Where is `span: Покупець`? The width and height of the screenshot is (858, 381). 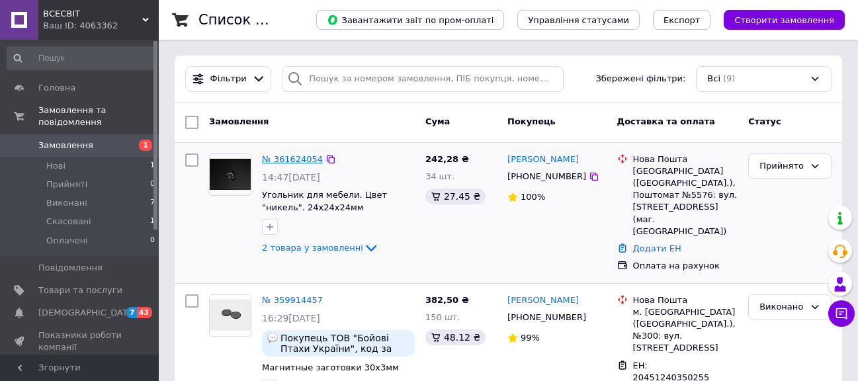
span: Покупець is located at coordinates (531, 121).